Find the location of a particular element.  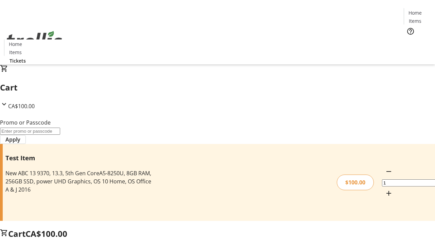

img: Orient E2E Organization YEeFUxQwnB's Logo is located at coordinates (34, 40).